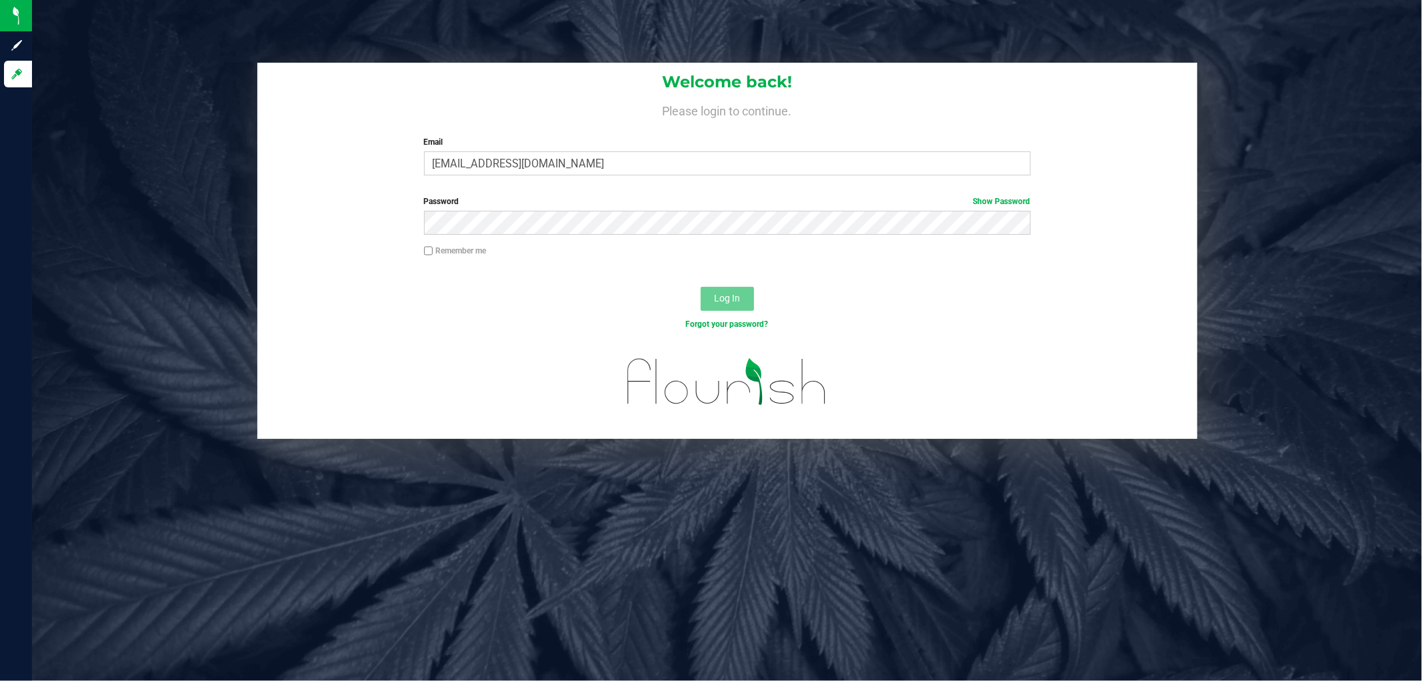 The image size is (1422, 681). I want to click on span: Log In, so click(727, 298).